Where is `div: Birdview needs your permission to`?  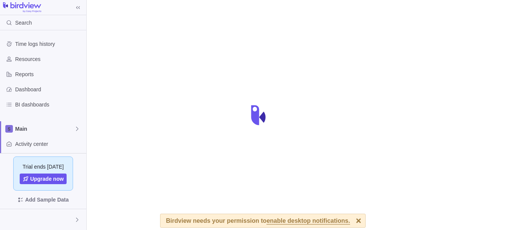
div: Birdview needs your permission to is located at coordinates (258, 220).